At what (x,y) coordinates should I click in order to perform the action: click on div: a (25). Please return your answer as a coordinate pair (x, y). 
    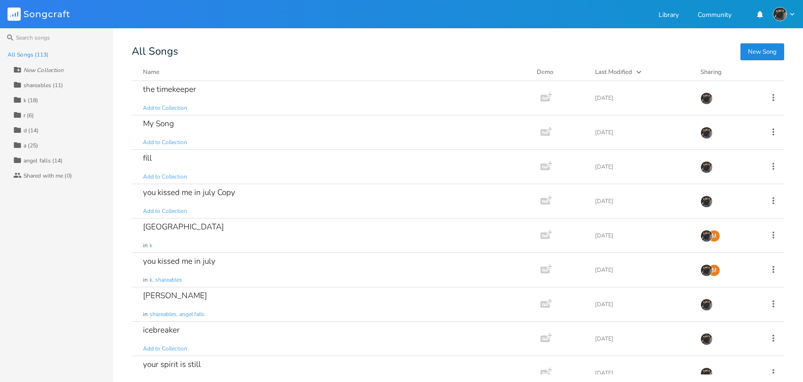
    Looking at the image, I should click on (31, 145).